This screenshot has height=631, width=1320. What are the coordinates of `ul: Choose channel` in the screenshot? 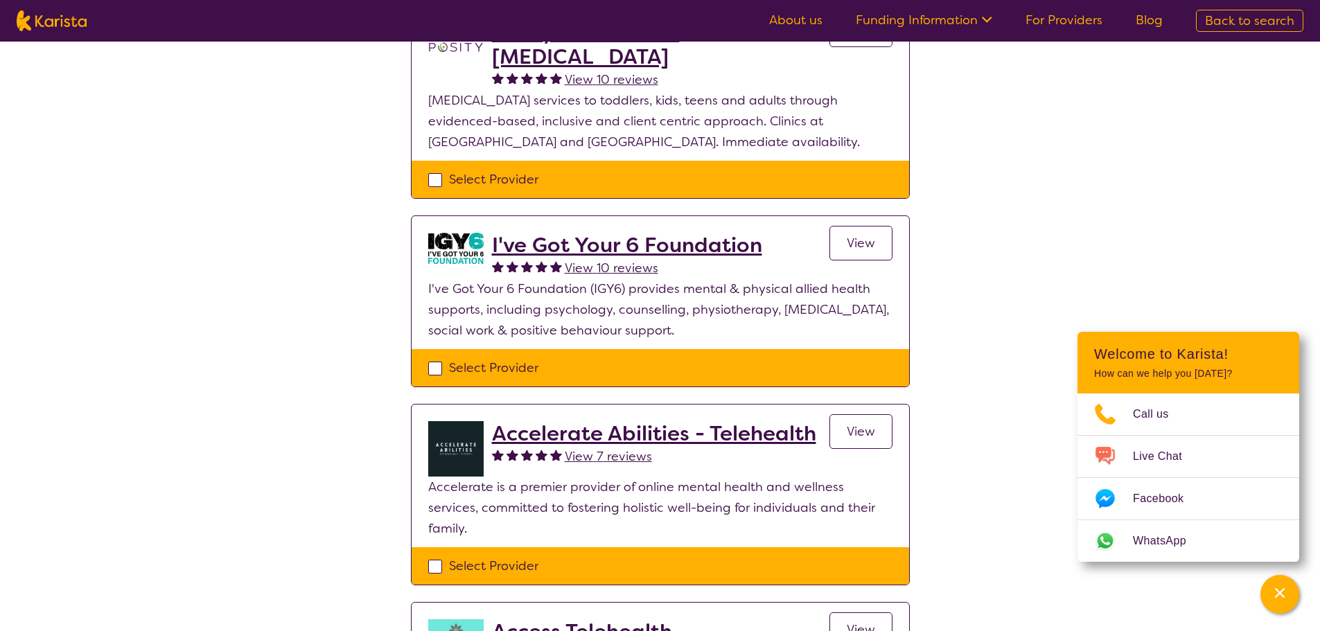 It's located at (1188, 477).